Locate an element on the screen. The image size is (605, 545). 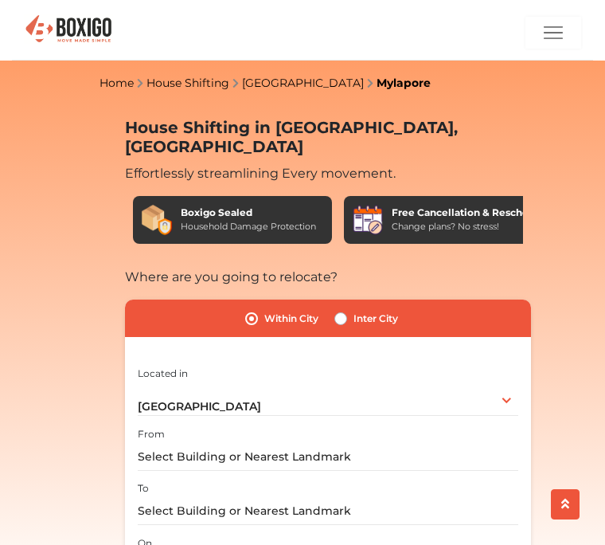
div: Where are you going to relocate? is located at coordinates (328, 277).